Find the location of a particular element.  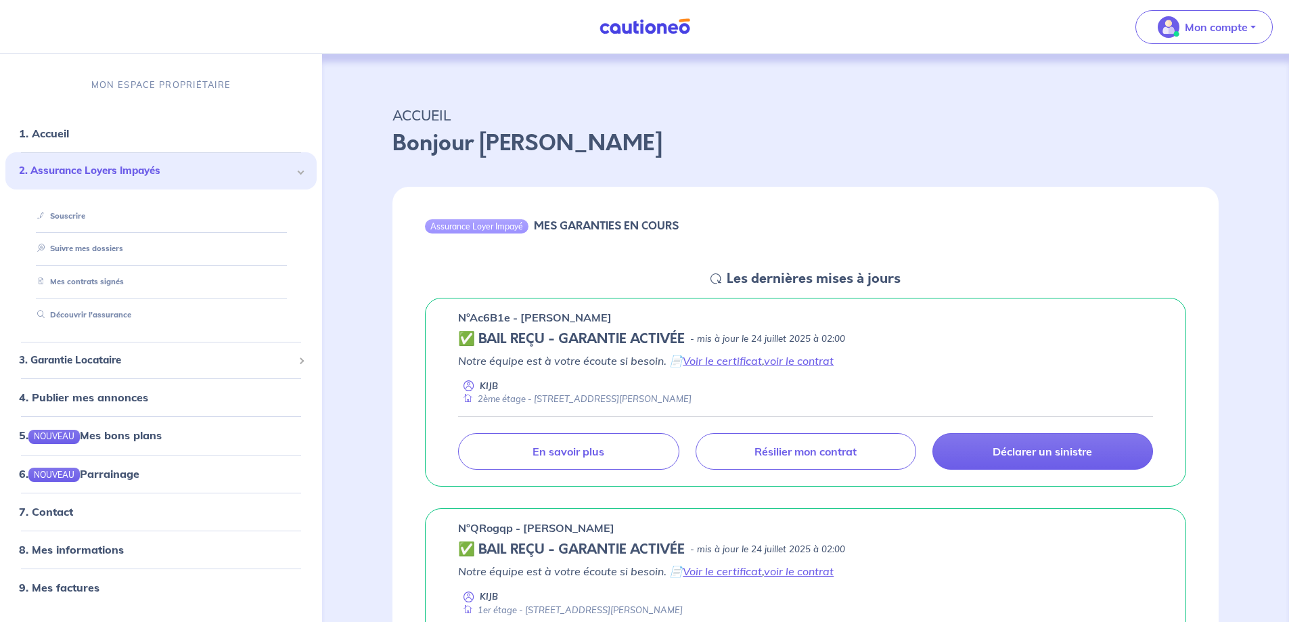

div: 8. Mes informations is located at coordinates (161, 549).